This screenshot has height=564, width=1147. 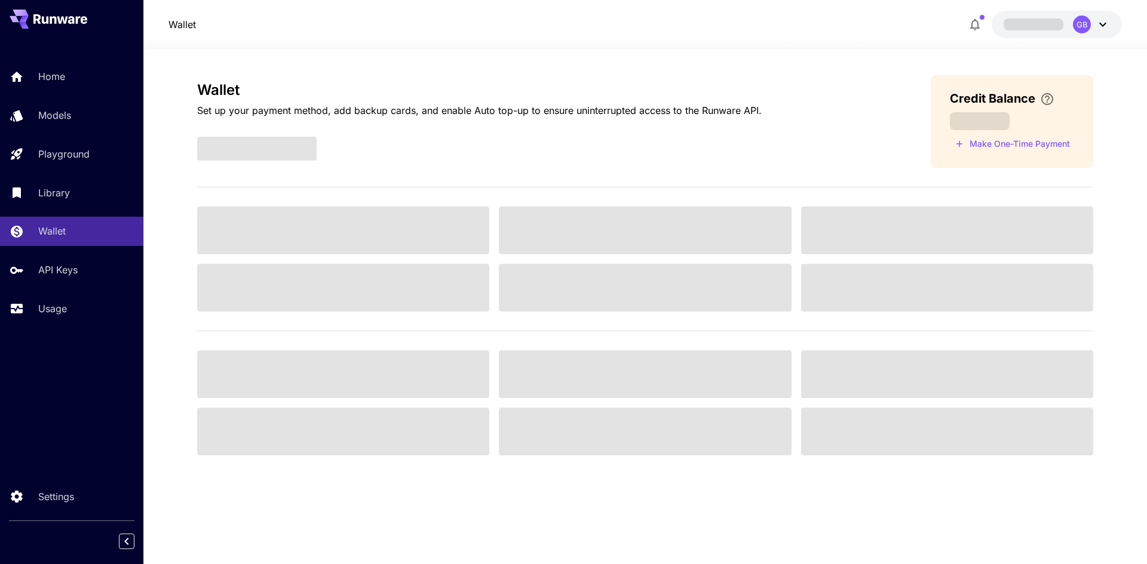 I want to click on span: Credit Balance, so click(x=992, y=99).